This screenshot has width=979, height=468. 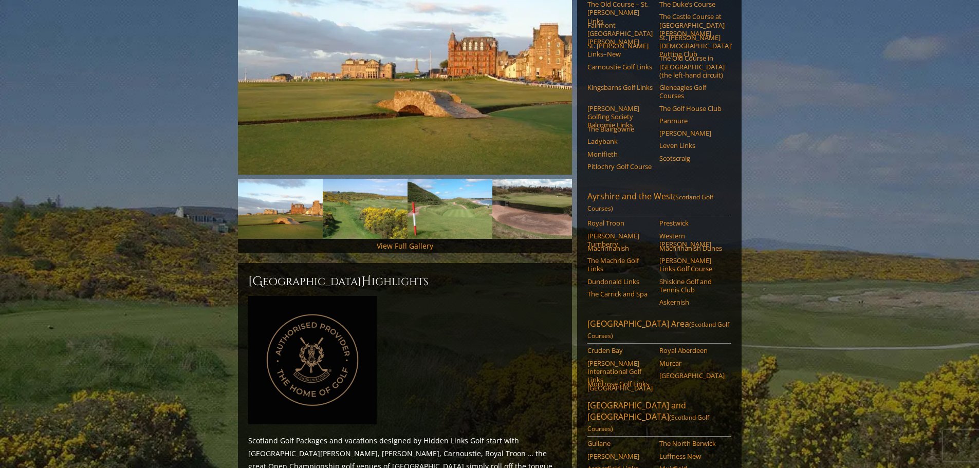 I want to click on a: Askernish, so click(x=692, y=302).